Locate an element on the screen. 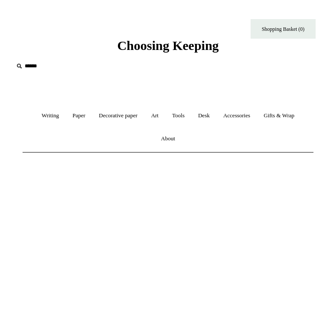 This screenshot has width=336, height=325. span: Choosing Keeping is located at coordinates (168, 45).